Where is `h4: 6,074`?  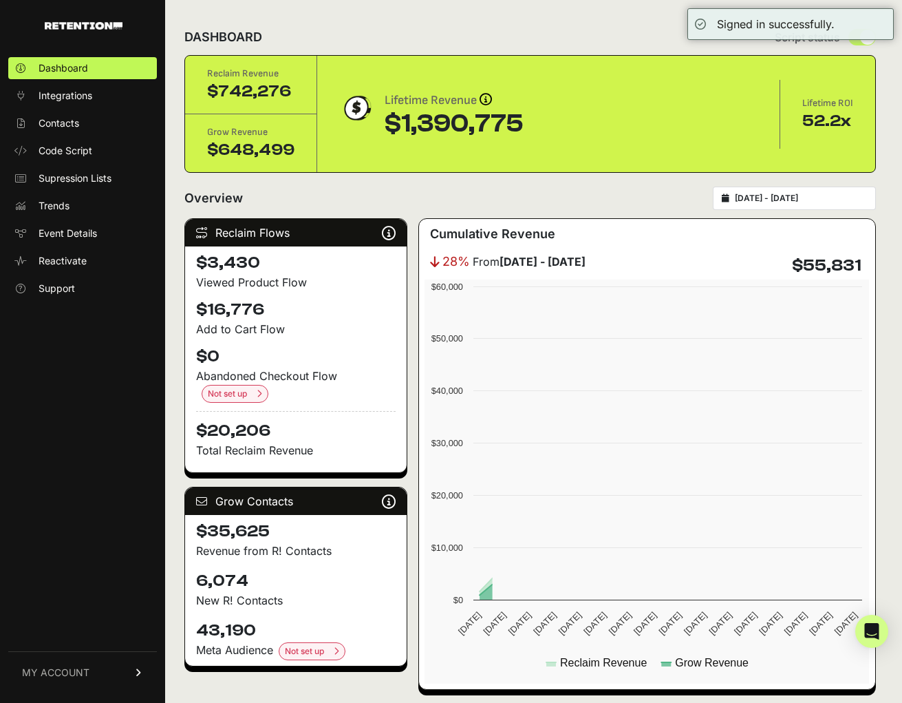
h4: 6,074 is located at coordinates (296, 581).